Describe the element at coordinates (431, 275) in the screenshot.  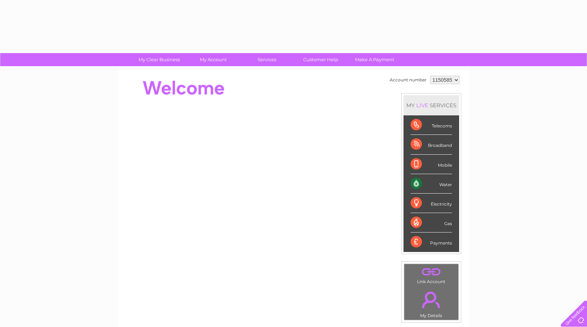
I see `td: Link Account` at that location.